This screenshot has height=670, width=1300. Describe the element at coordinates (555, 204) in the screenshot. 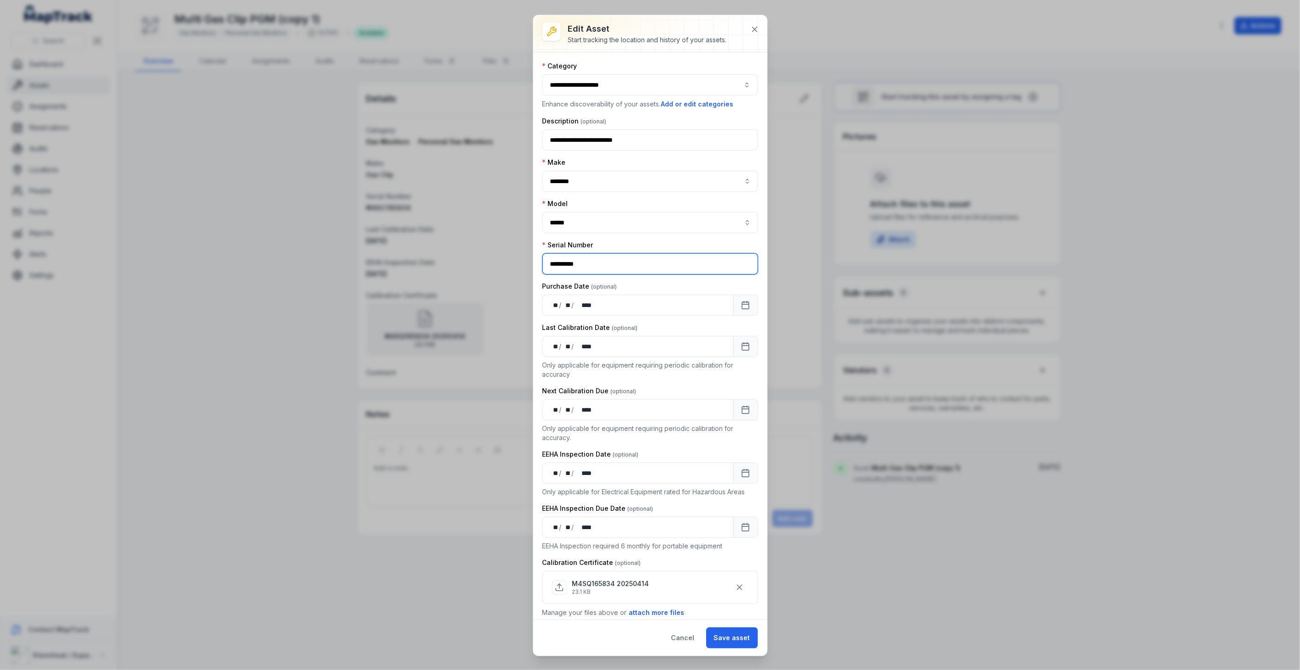

I see `label: Model` at that location.